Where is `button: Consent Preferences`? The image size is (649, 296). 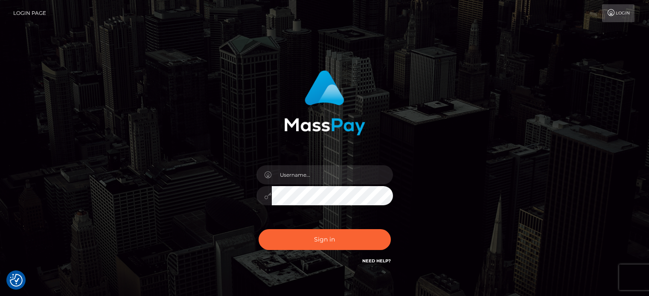
button: Consent Preferences is located at coordinates (16, 281).